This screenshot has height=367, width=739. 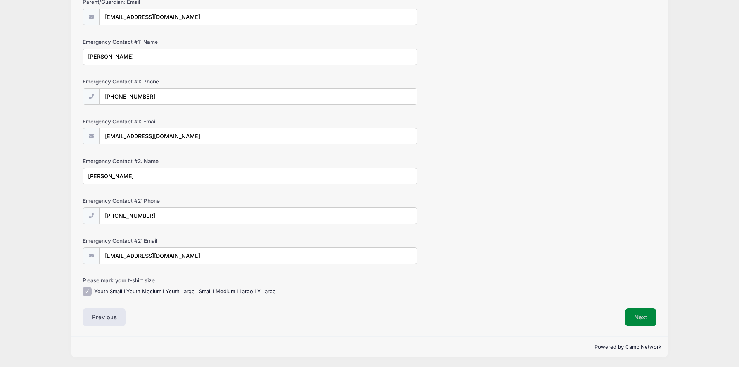 What do you see at coordinates (178, 82) in the screenshot?
I see `label: Emergency Contact #1: Phone` at bounding box center [178, 82].